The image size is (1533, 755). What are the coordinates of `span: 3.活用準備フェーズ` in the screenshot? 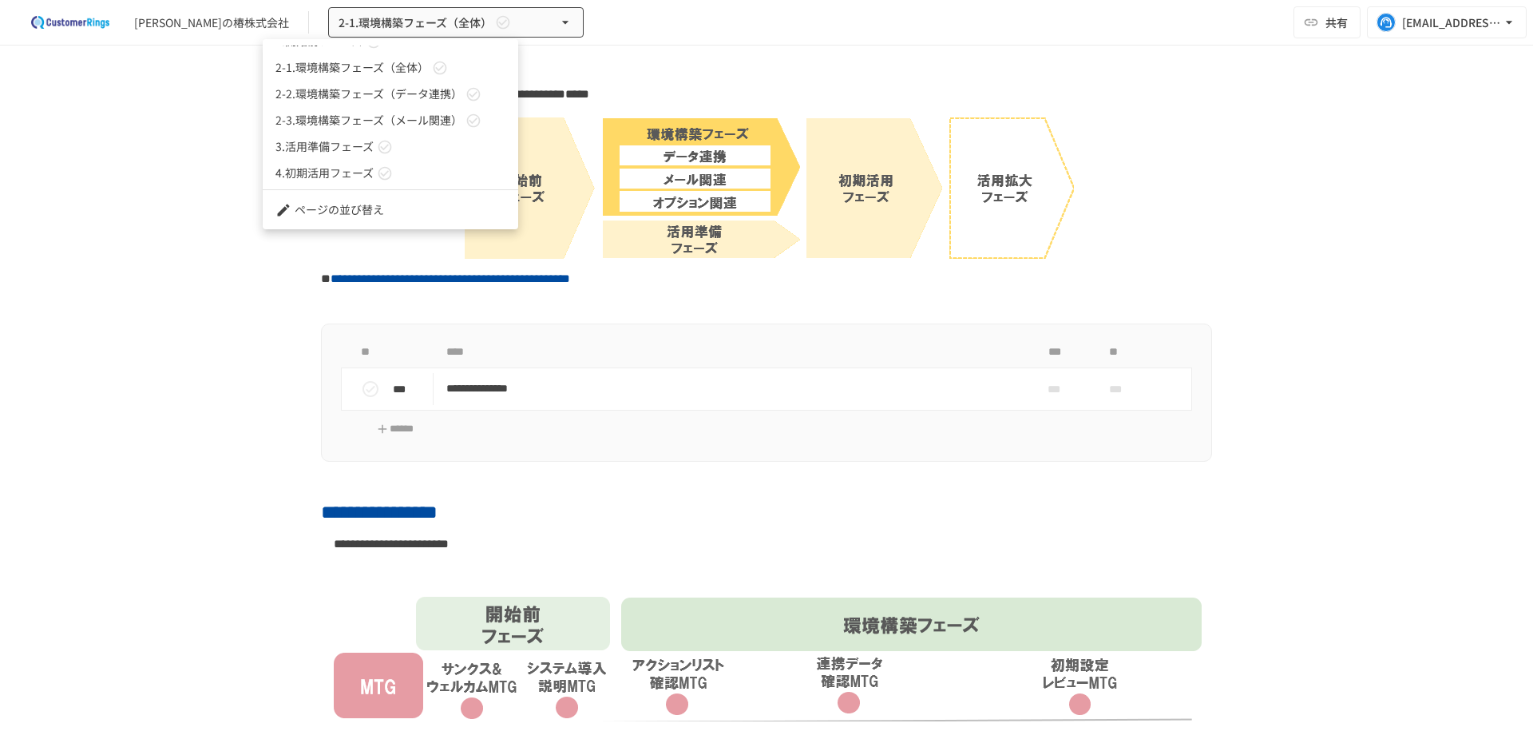 It's located at (324, 146).